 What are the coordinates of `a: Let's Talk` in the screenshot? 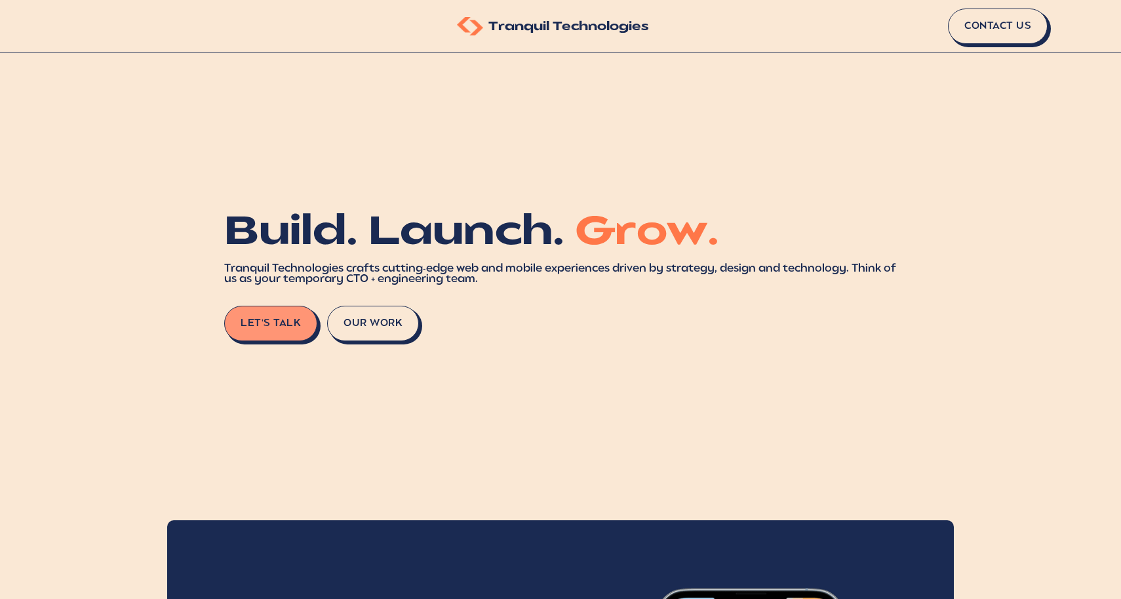 It's located at (271, 323).